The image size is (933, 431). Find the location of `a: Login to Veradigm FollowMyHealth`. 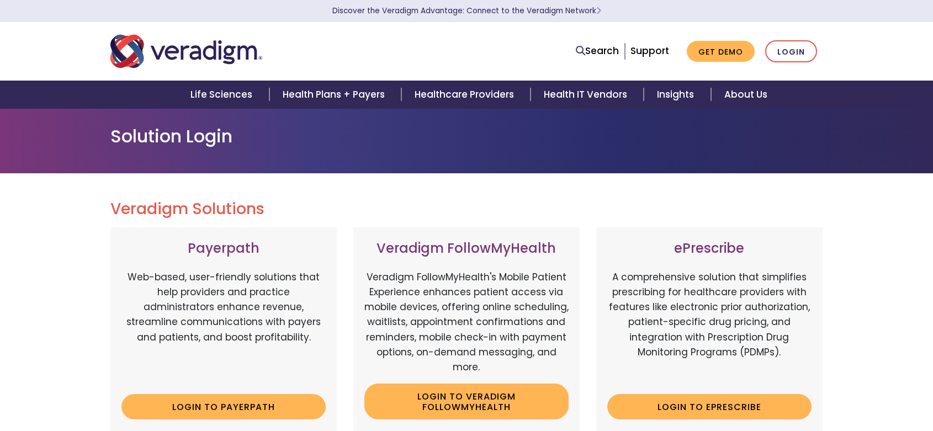

a: Login to Veradigm FollowMyHealth is located at coordinates (467, 401).